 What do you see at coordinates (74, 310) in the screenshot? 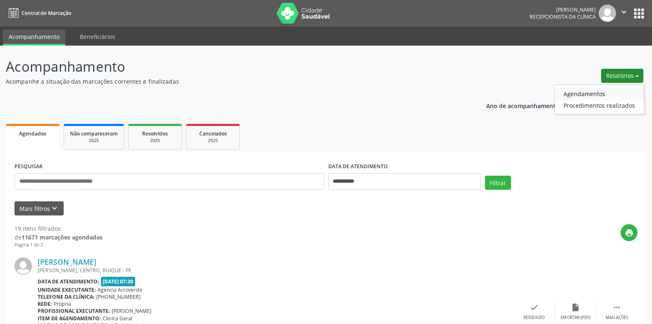
I see `b: Profissional executante:` at bounding box center [74, 310].